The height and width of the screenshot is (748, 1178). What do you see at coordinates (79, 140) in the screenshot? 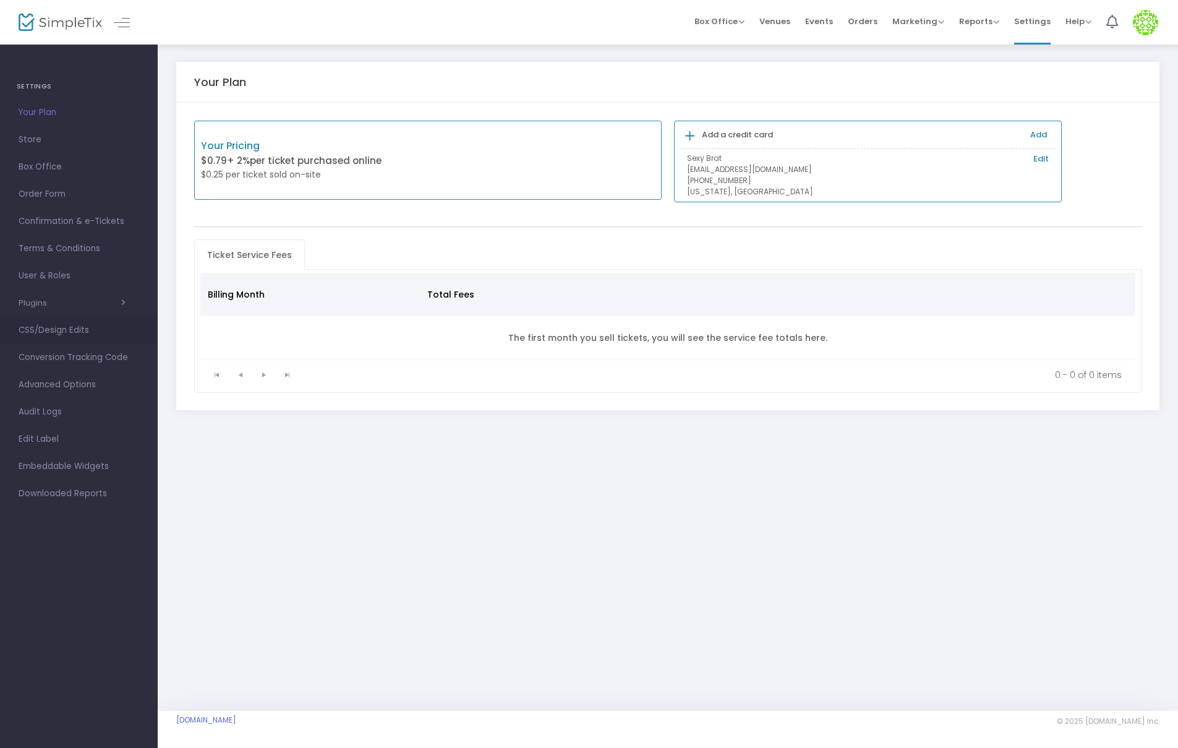
I see `span: Store` at bounding box center [79, 140].